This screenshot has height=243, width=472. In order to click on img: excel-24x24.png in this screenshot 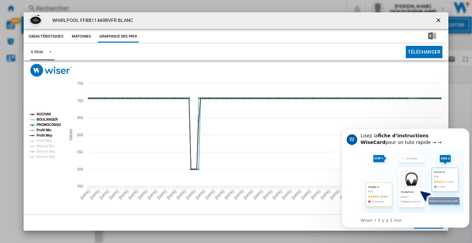, I will do `click(432, 36)`.